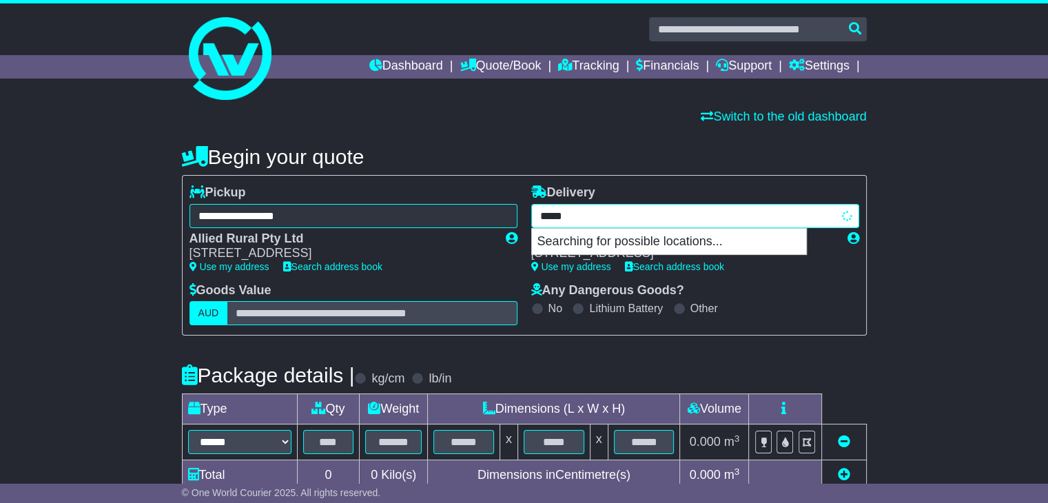 This screenshot has height=503, width=1048. Describe the element at coordinates (209, 313) in the screenshot. I see `label: AUD` at that location.